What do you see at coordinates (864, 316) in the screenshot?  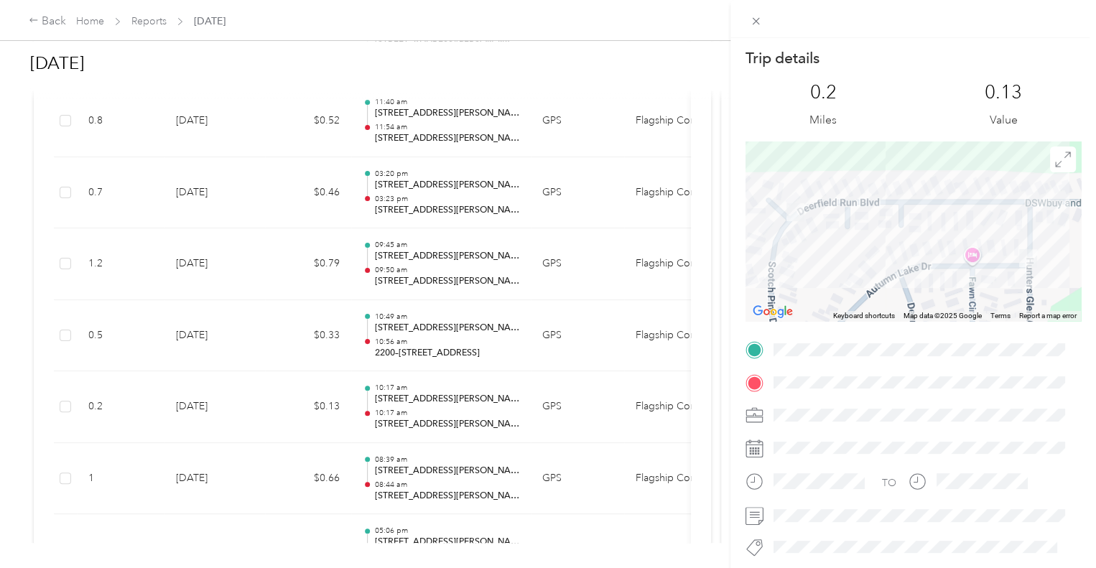 I see `button: Keyboard shortcuts` at bounding box center [864, 316].